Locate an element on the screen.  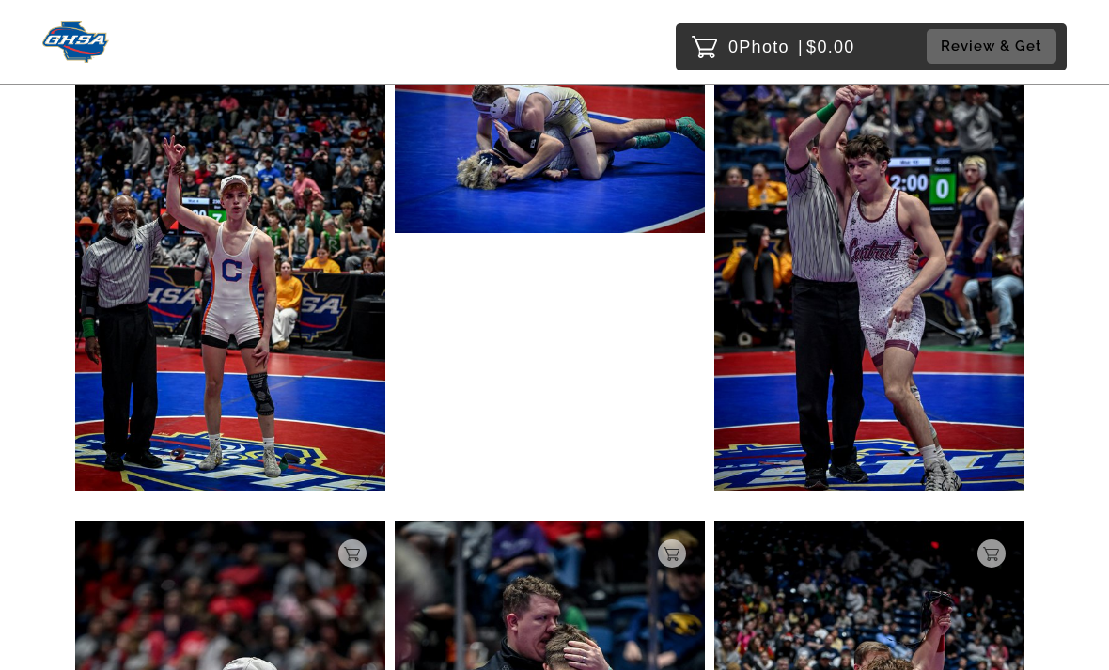
p: 0 $0.00 is located at coordinates (792, 47).